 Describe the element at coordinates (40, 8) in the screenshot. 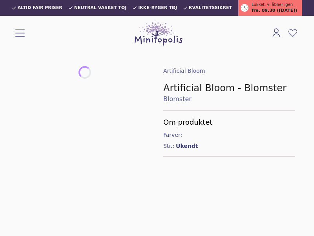

I see `span: Altid fair priser` at that location.